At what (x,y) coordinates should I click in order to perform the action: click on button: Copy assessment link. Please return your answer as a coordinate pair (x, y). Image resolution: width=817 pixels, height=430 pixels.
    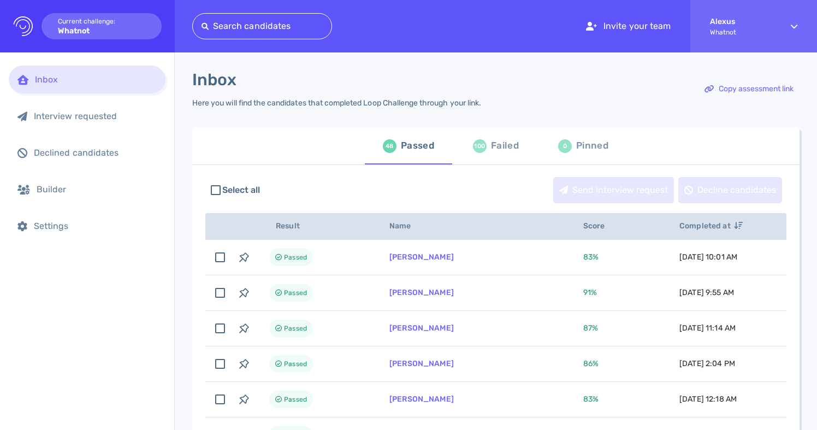
    Looking at the image, I should click on (749, 89).